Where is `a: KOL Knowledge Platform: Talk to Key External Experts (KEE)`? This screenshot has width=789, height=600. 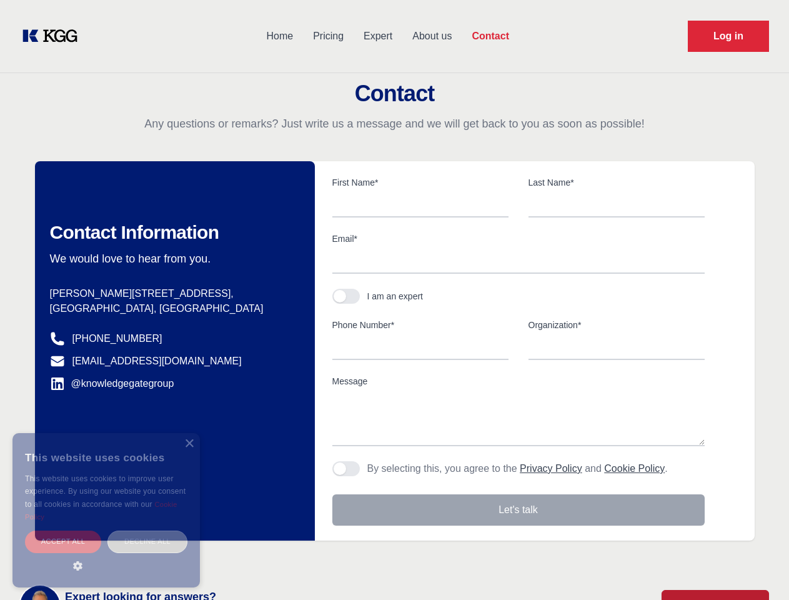
a: KOL Knowledge Platform: Talk to Key External Experts (KEE) is located at coordinates (54, 36).